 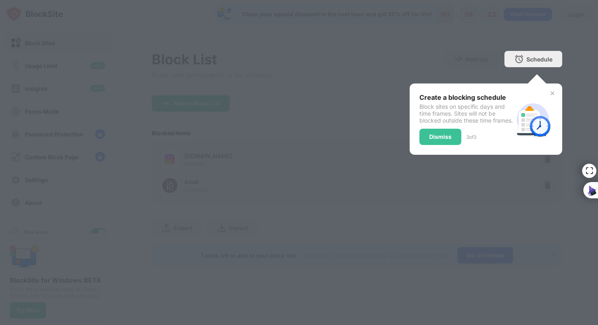 What do you see at coordinates (540, 59) in the screenshot?
I see `div: Schedule` at bounding box center [540, 59].